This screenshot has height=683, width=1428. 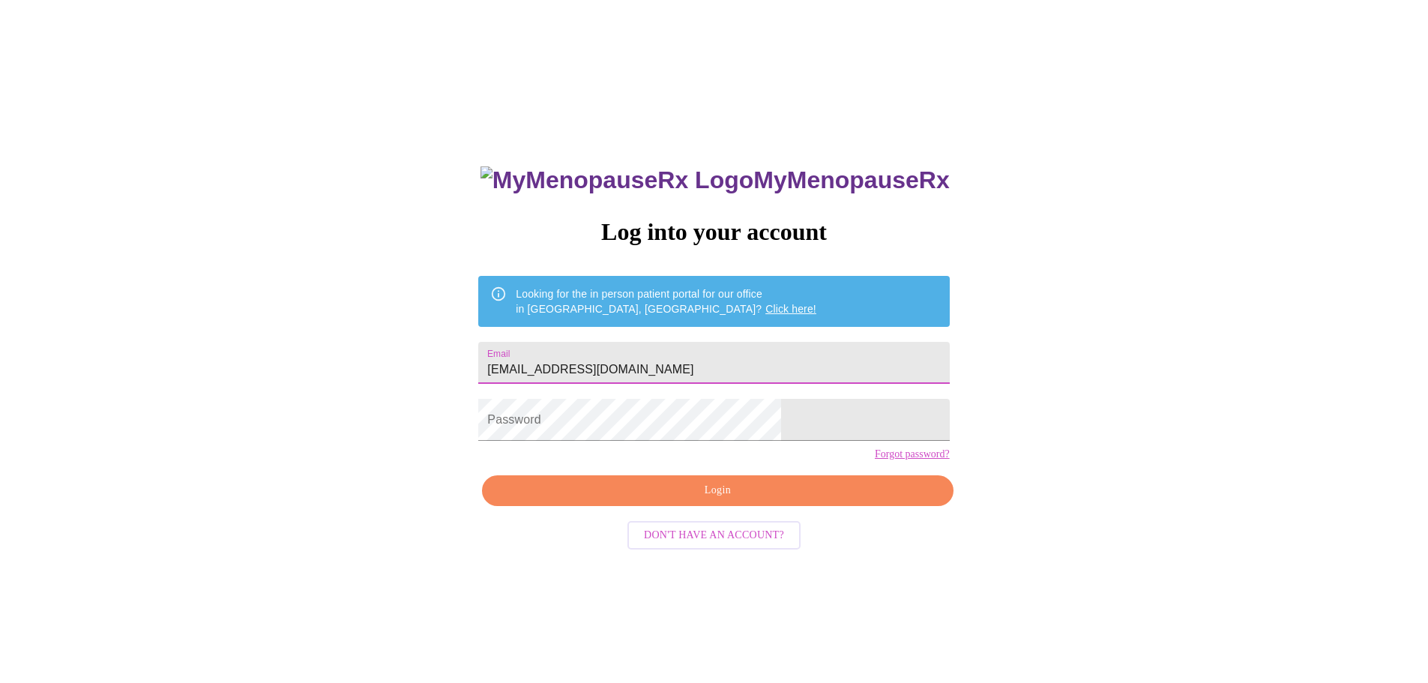 What do you see at coordinates (912, 454) in the screenshot?
I see `a: Forgot password?` at bounding box center [912, 454].